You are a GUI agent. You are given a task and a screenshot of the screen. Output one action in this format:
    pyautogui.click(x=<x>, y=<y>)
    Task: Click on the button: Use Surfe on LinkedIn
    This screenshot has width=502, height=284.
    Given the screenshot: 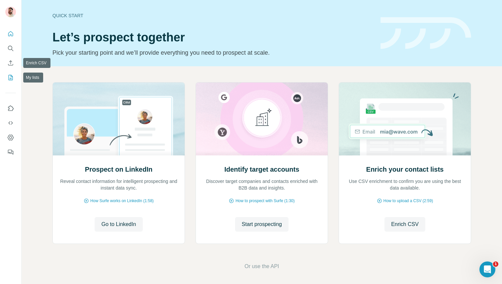 What is the action you would take?
    pyautogui.click(x=11, y=108)
    